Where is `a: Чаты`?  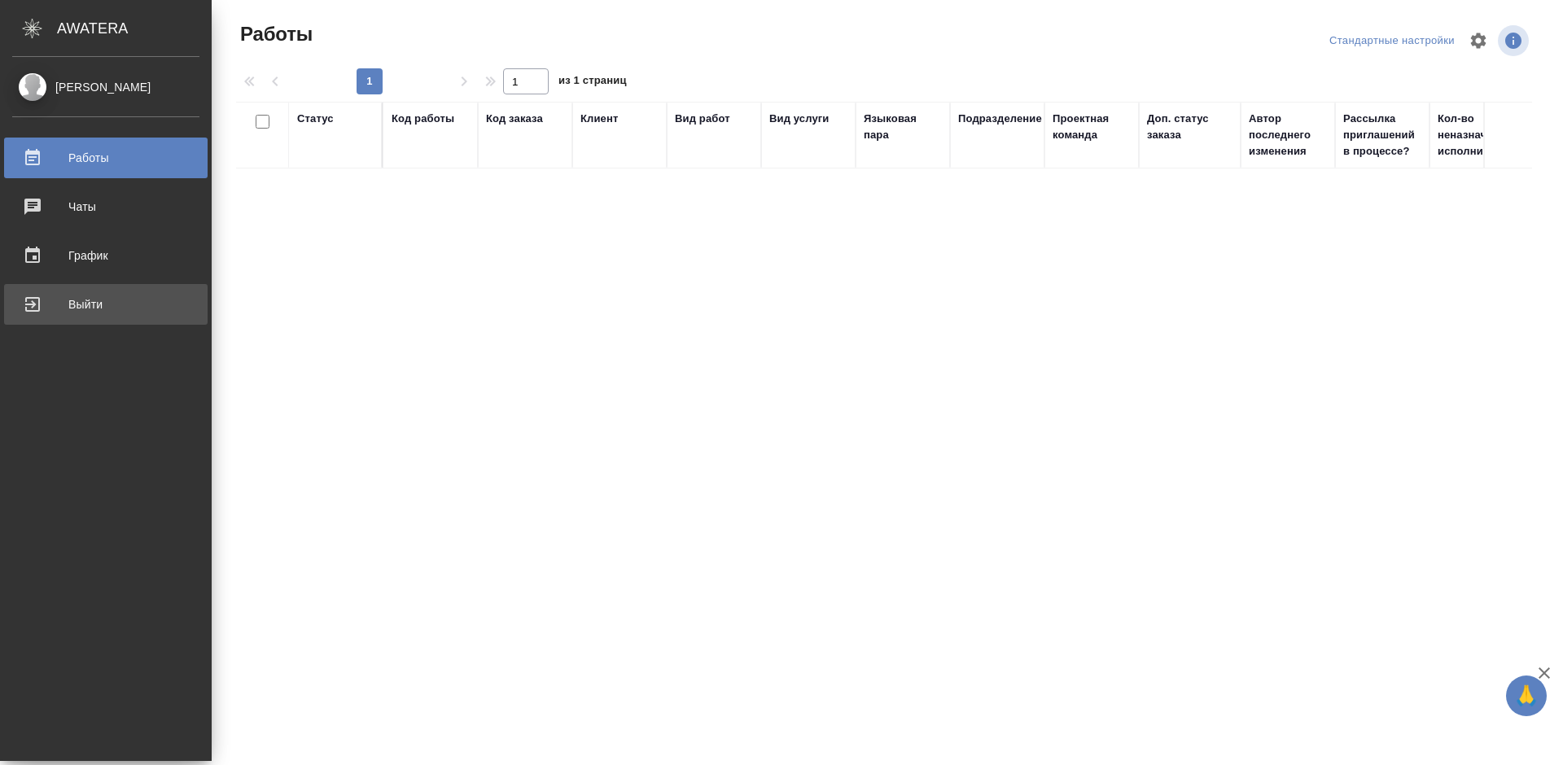
a: Чаты is located at coordinates (106, 207).